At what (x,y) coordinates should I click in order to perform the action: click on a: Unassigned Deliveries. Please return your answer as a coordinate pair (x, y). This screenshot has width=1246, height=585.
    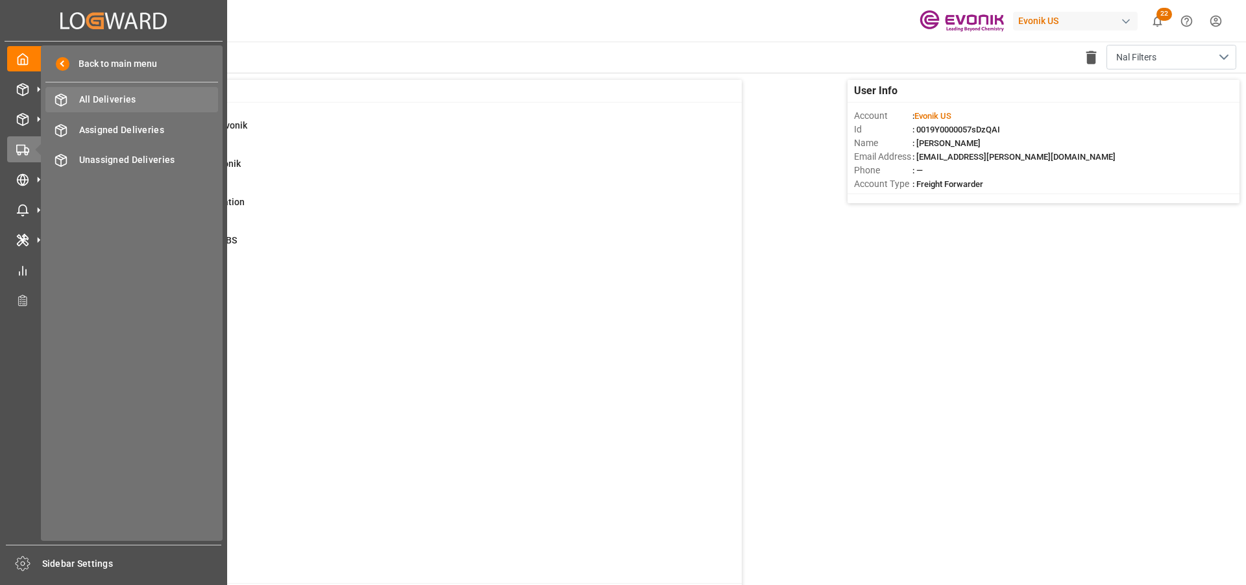
    Looking at the image, I should click on (132, 160).